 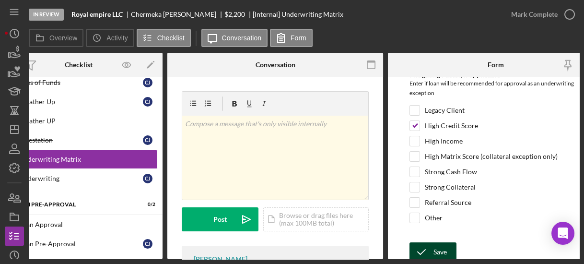 What do you see at coordinates (171, 38) in the screenshot?
I see `label: Checklist` at bounding box center [171, 38].